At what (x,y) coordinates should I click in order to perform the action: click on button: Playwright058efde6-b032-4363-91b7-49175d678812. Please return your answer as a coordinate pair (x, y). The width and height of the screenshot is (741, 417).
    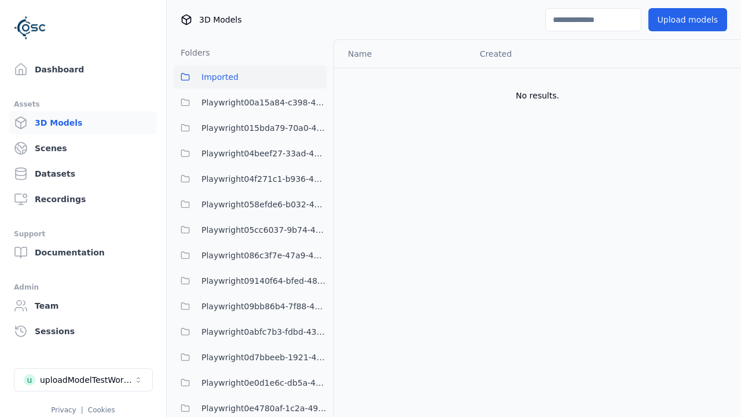
    Looking at the image, I should click on (250, 204).